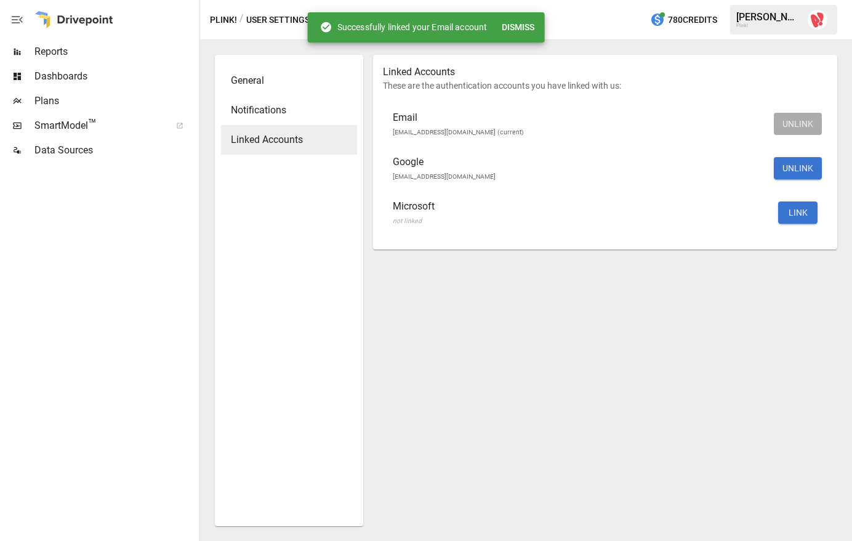  What do you see at coordinates (683, 20) in the screenshot?
I see `button: 780Credits` at bounding box center [683, 20].